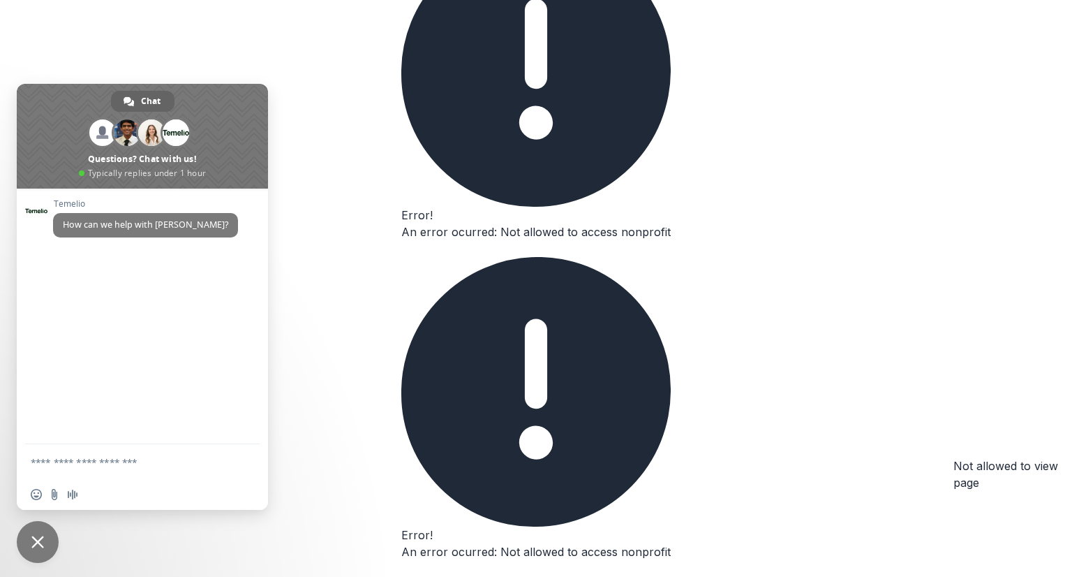 Image resolution: width=1072 pixels, height=577 pixels. I want to click on a: Chat, so click(142, 101).